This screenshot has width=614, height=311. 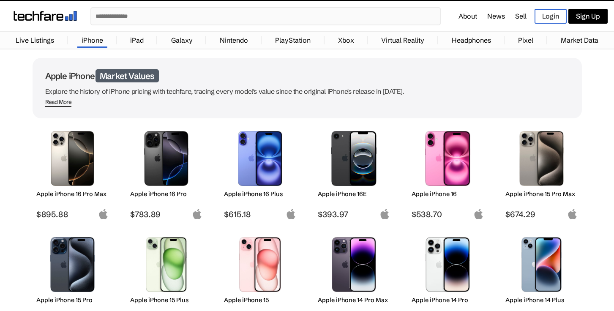 What do you see at coordinates (542, 173) in the screenshot?
I see `a: iPhone 15 Pro Max Apple iPhone 15 Pro Max $674.29 apple-logo` at bounding box center [542, 173].